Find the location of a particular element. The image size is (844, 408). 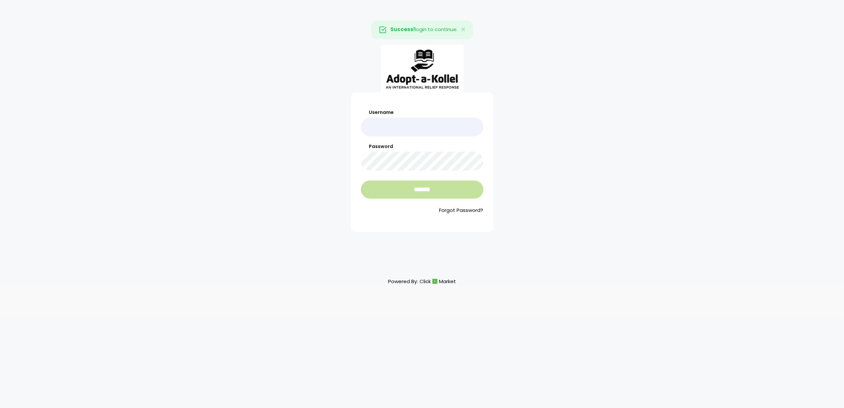

a: Forgot Password? is located at coordinates (422, 210).